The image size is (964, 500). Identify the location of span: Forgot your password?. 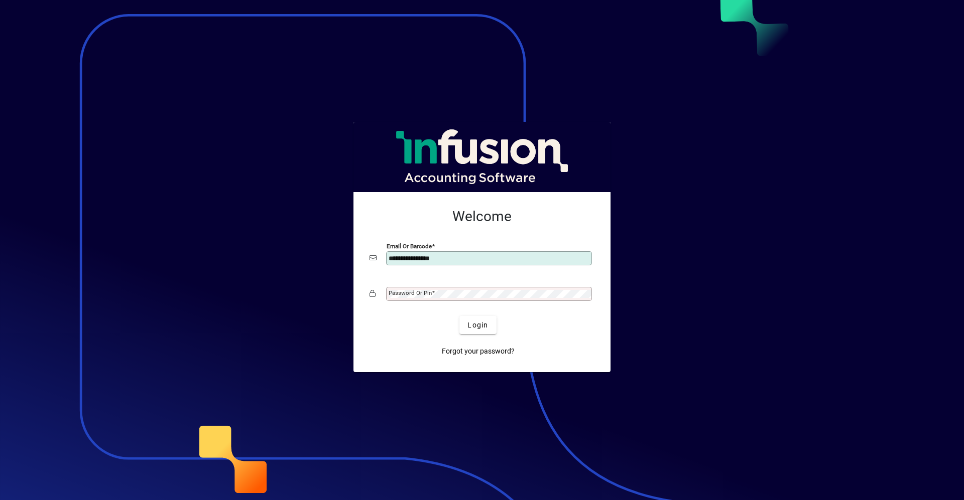
(478, 351).